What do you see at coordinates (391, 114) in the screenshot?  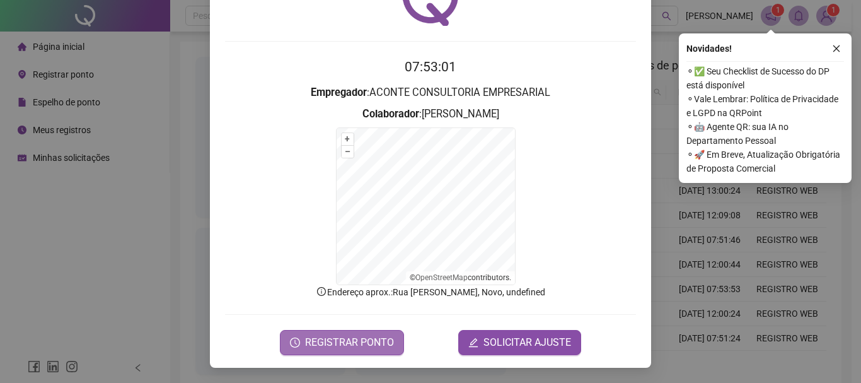 I see `strong: Colaborador` at bounding box center [391, 114].